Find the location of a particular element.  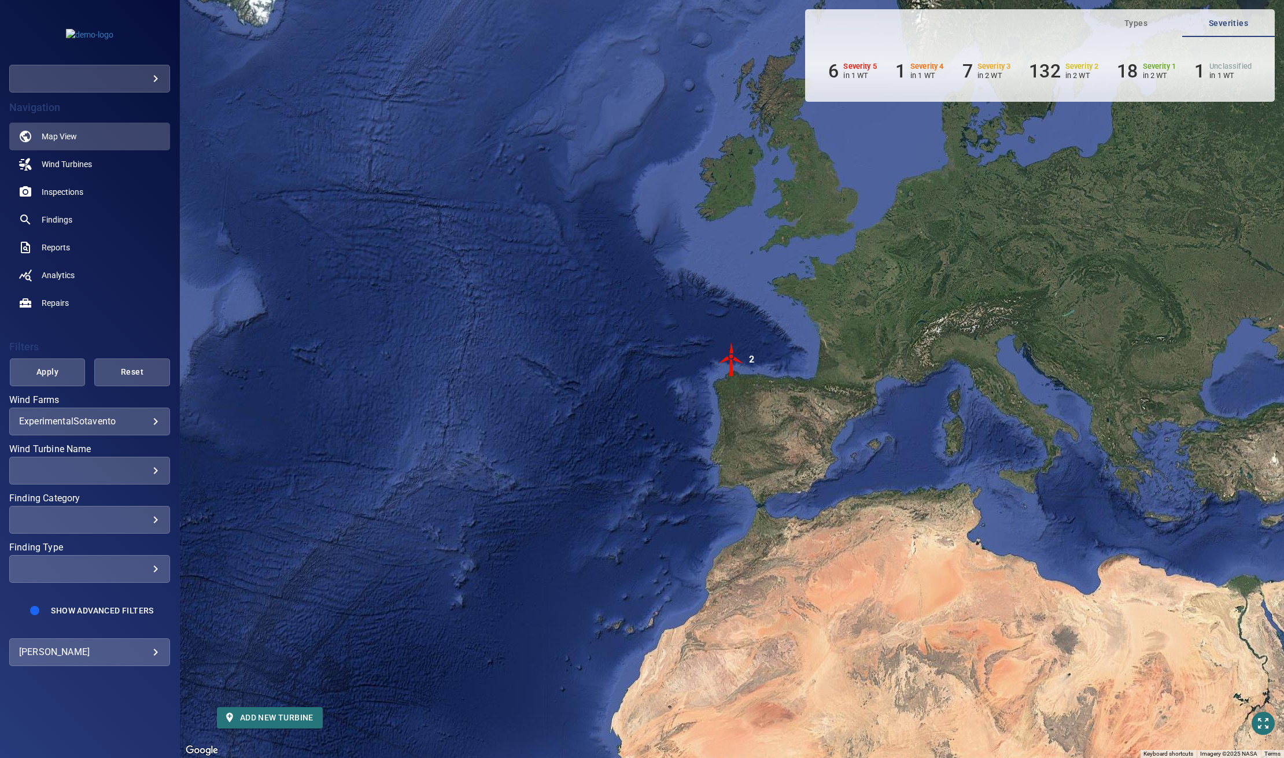

h6: 7 is located at coordinates (968, 71).